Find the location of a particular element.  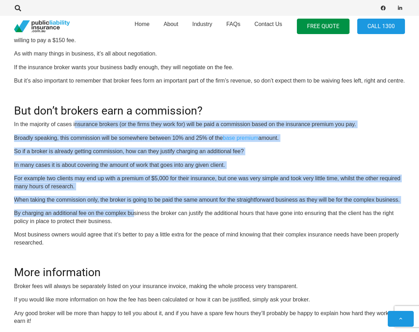

p: Most business owners would agree that it’s better to pay a little extra for the peace of mind kno... is located at coordinates (210, 238).